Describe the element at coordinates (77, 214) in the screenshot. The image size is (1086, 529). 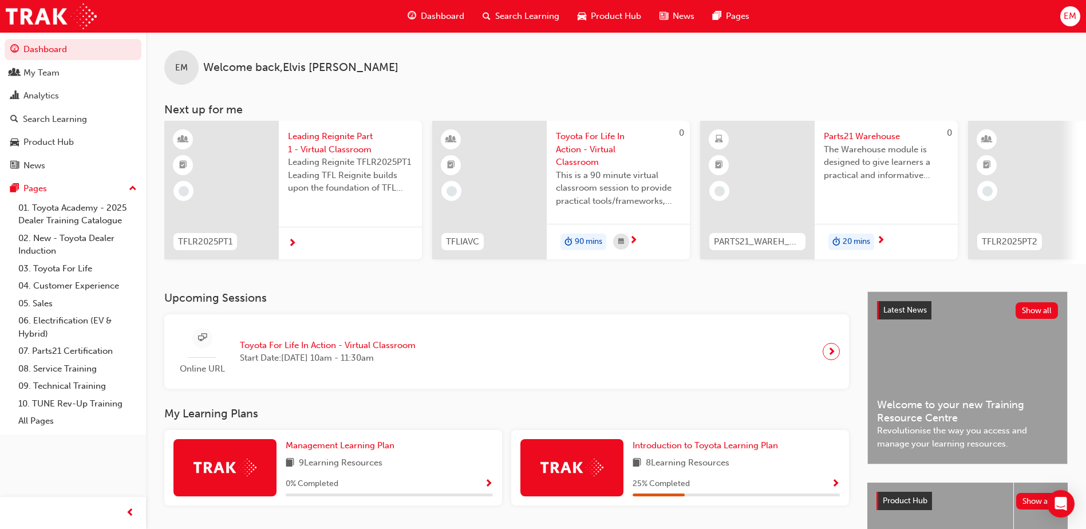
I see `a: 01. Toyota Academy - 2025 Dealer Training Catalogue` at that location.